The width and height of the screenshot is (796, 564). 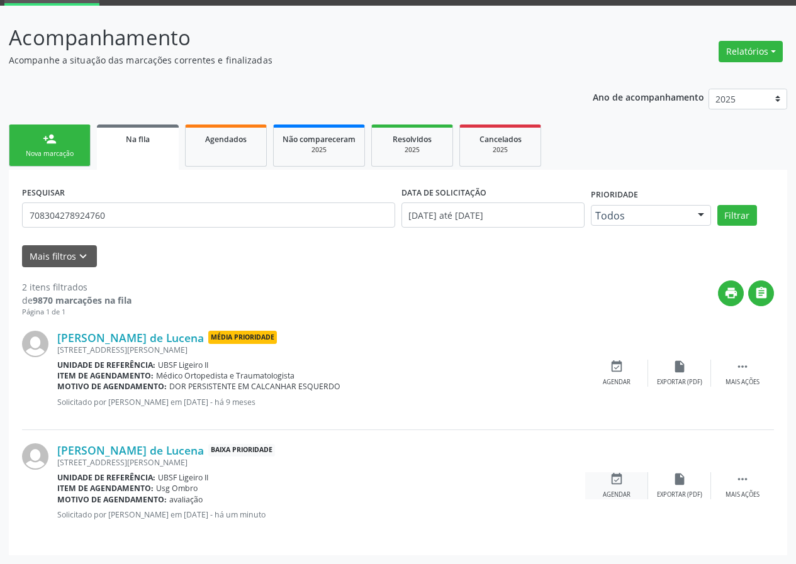 What do you see at coordinates (50, 139) in the screenshot?
I see `div: person_add` at bounding box center [50, 139].